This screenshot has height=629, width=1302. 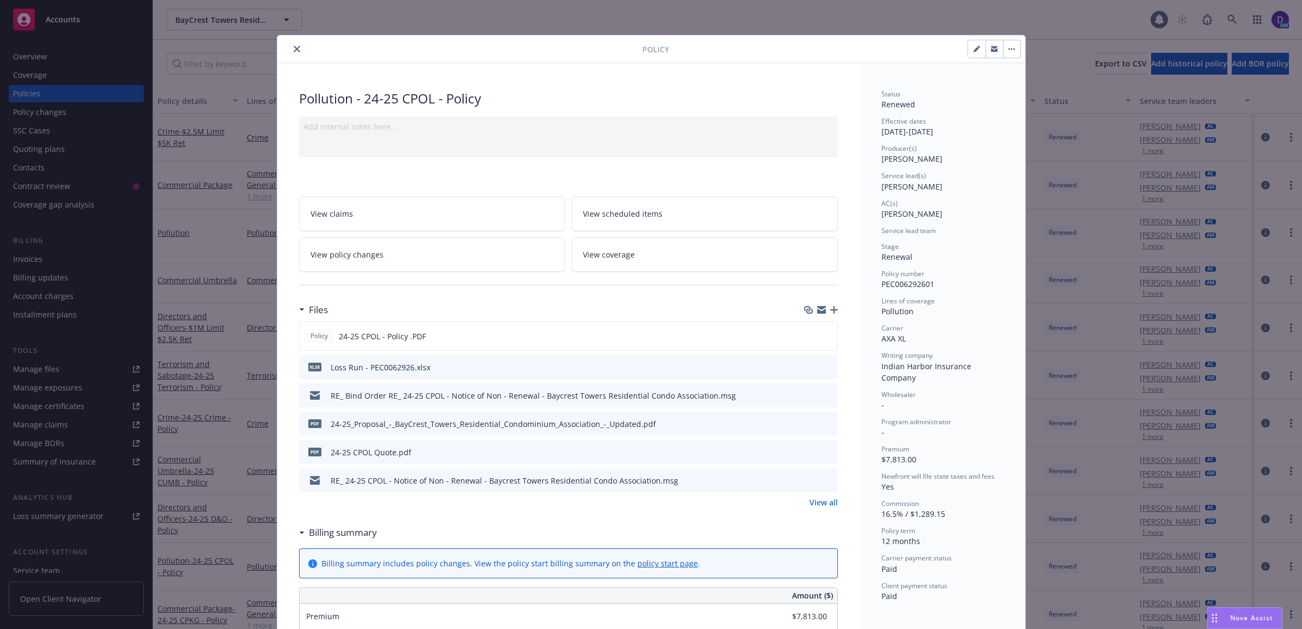 What do you see at coordinates (824, 502) in the screenshot?
I see `a: View all` at bounding box center [824, 502].